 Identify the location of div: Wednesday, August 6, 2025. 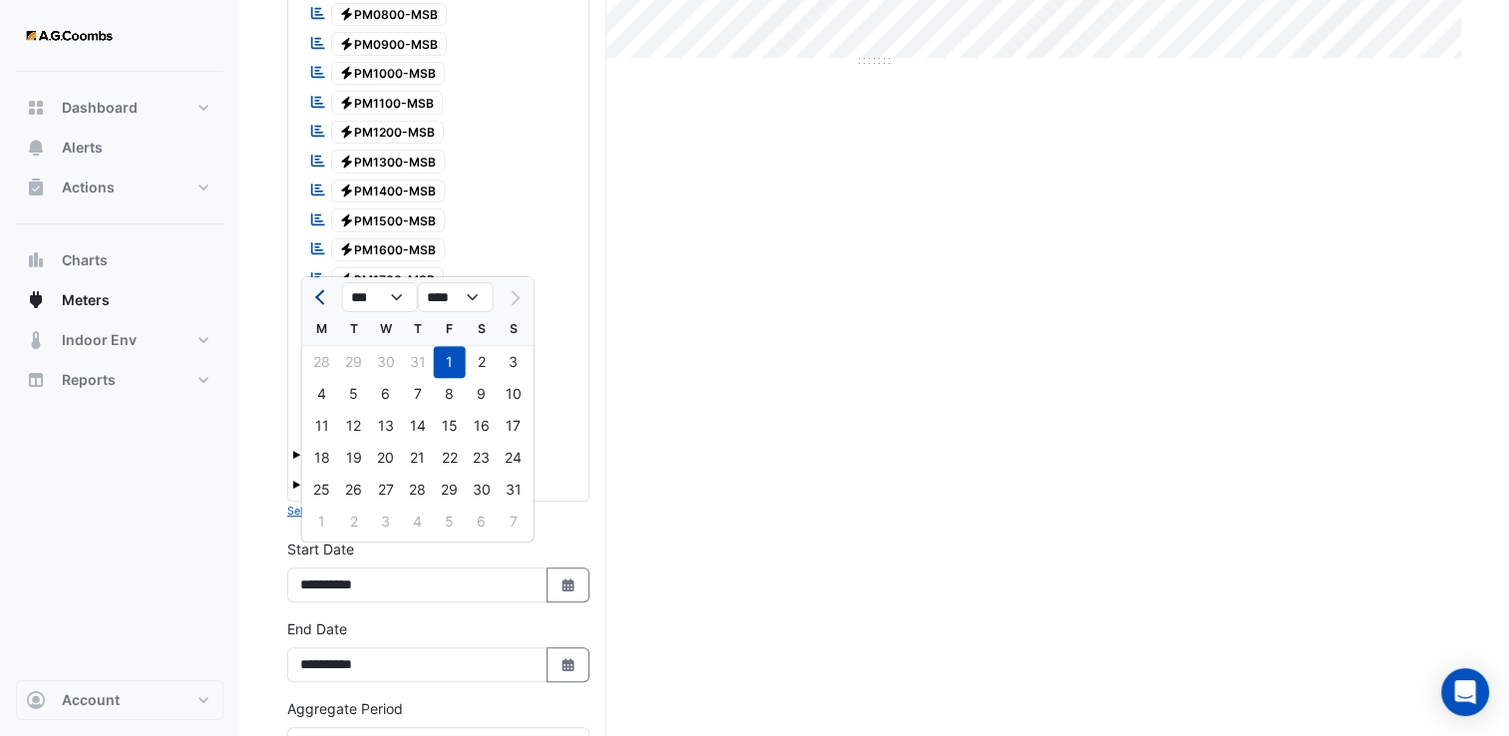
(386, 394).